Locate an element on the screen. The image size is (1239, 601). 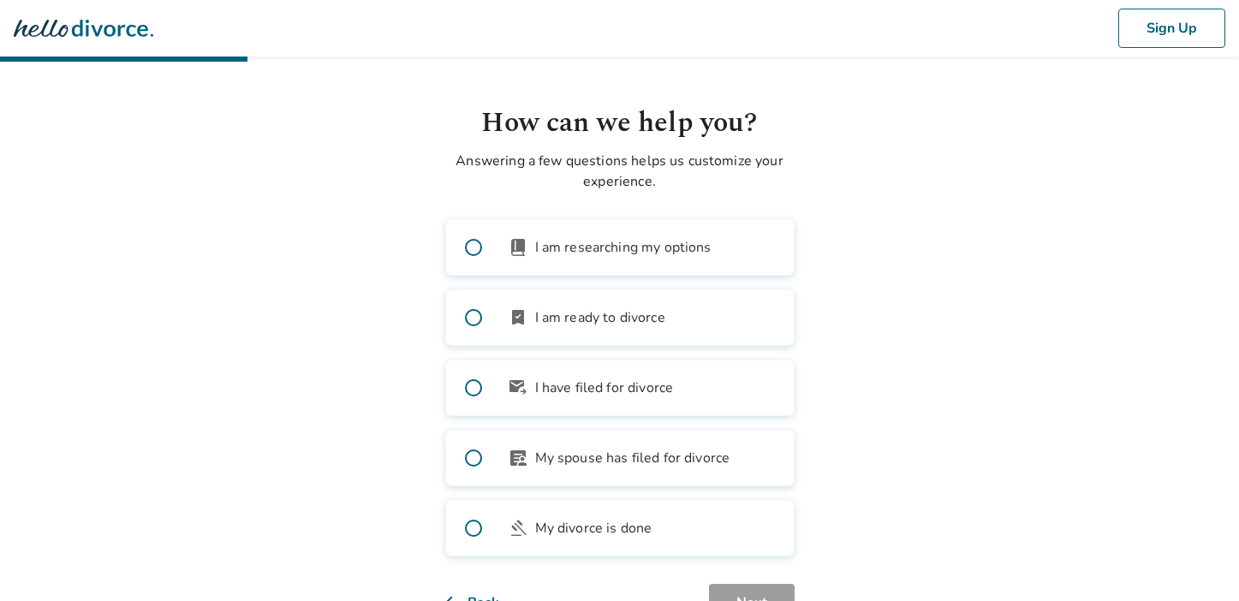
span: My divorce is done is located at coordinates (593, 528).